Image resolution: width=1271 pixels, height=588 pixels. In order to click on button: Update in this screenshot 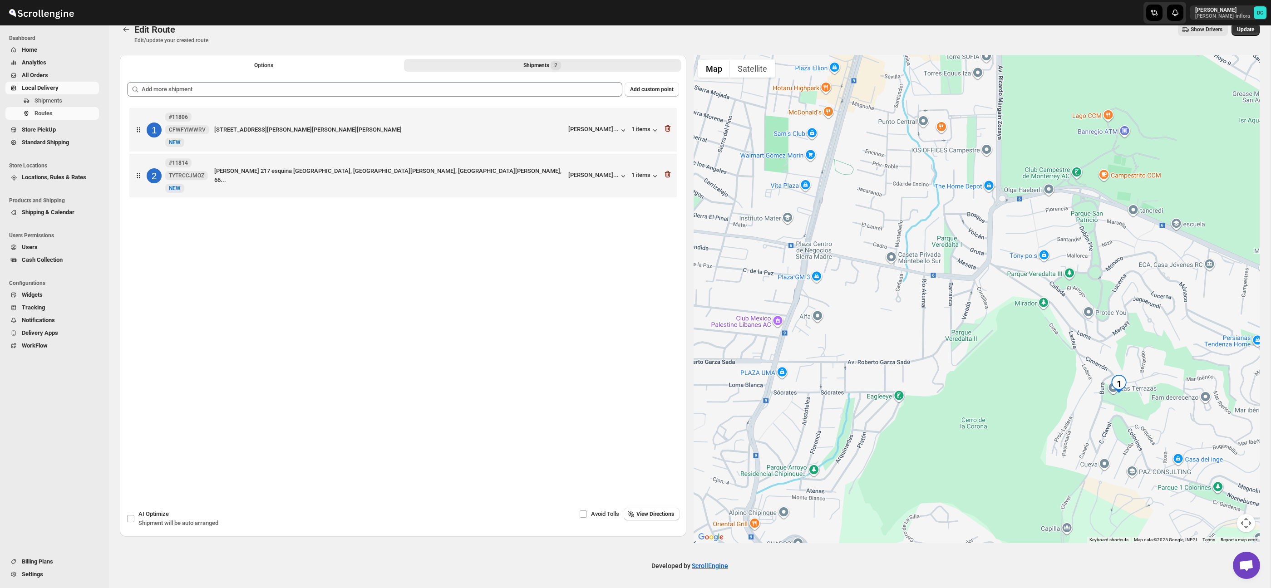, I will do `click(1245, 30)`.